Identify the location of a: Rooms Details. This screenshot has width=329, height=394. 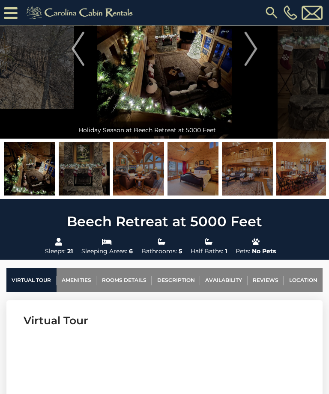
(124, 280).